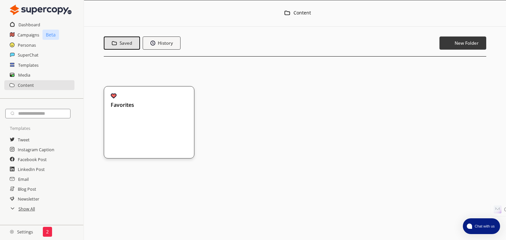 The height and width of the screenshot is (240, 506). What do you see at coordinates (28, 65) in the screenshot?
I see `a: Templates` at bounding box center [28, 65].